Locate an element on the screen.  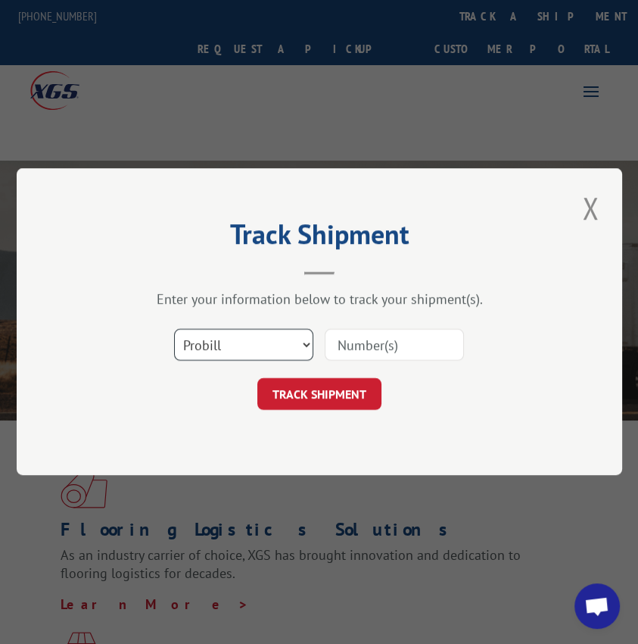
div: Enter your information below to track your shipment(s). is located at coordinates (319, 299).